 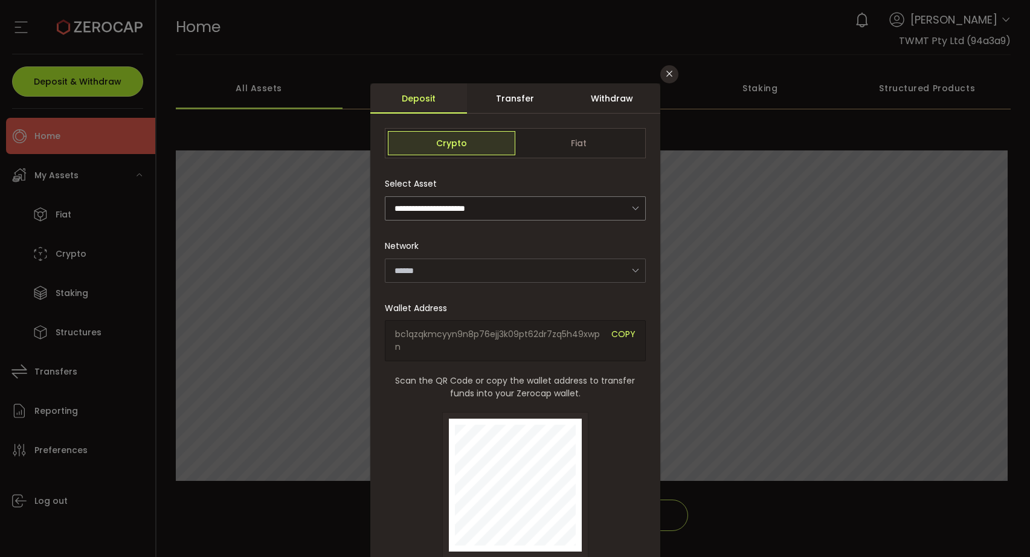 What do you see at coordinates (414, 184) in the screenshot?
I see `label: Select Asset` at bounding box center [414, 184].